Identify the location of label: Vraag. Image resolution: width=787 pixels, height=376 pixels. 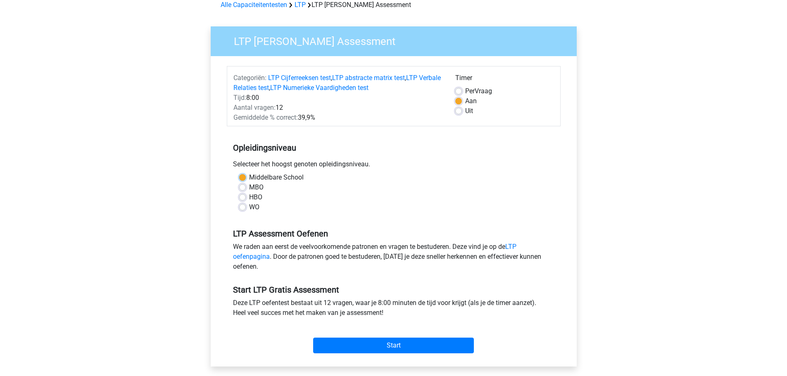
(479, 91).